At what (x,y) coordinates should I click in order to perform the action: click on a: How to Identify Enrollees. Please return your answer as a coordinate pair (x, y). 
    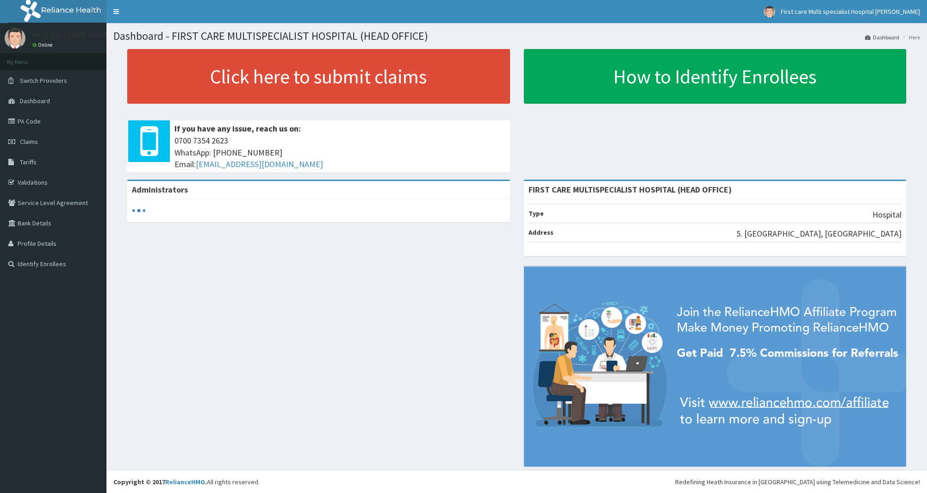
    Looking at the image, I should click on (715, 76).